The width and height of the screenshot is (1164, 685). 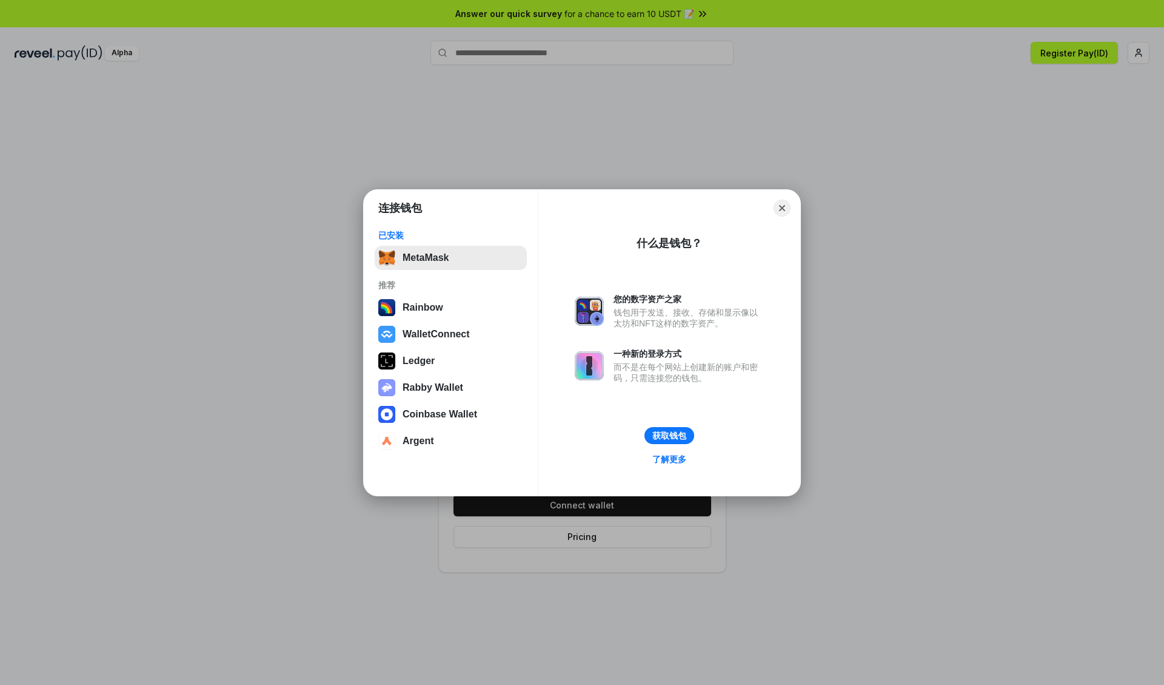 I want to click on div: 钱包用于发送、接收、存储和显示像以太坊和NFT这样的数字资产。, so click(x=689, y=318).